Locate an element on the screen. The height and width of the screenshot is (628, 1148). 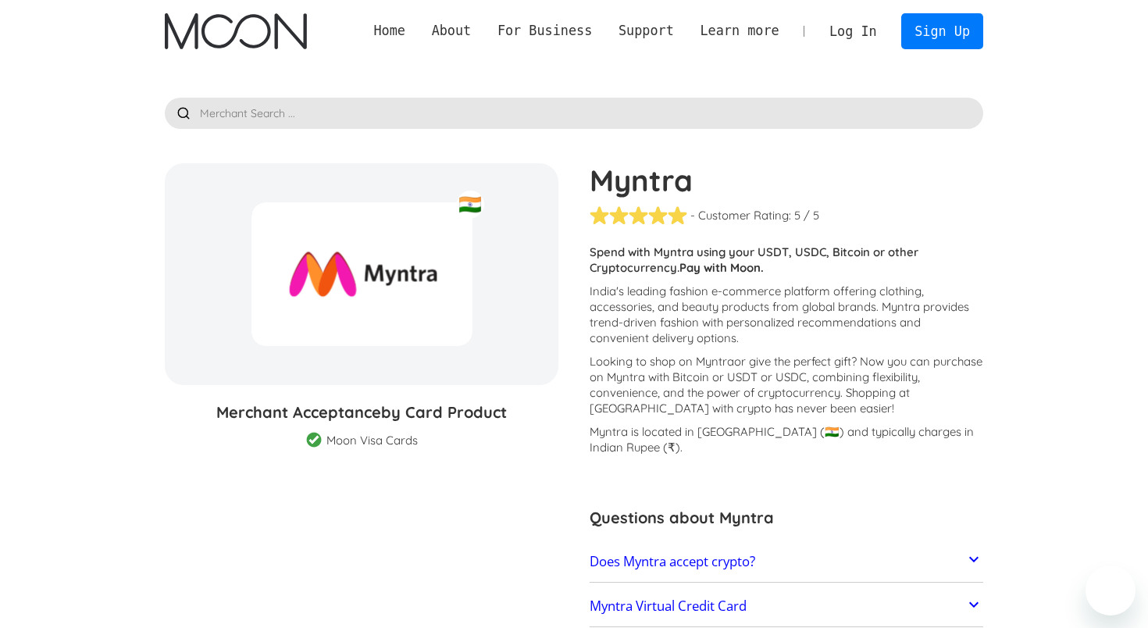
p: India's leading fashion e-commerce platform offering clothing, accessories, and beauty products f... is located at coordinates (787, 315).